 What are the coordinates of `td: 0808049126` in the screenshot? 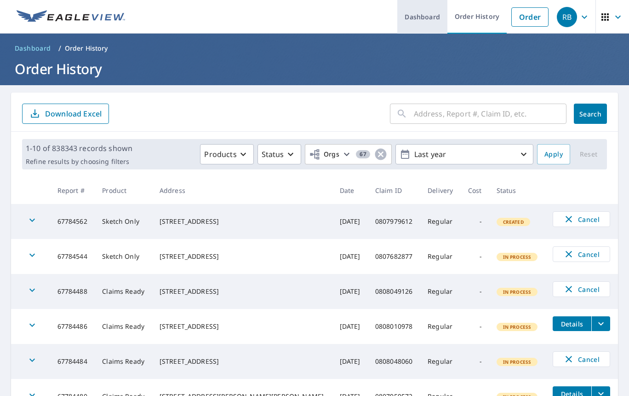 It's located at (394, 291).